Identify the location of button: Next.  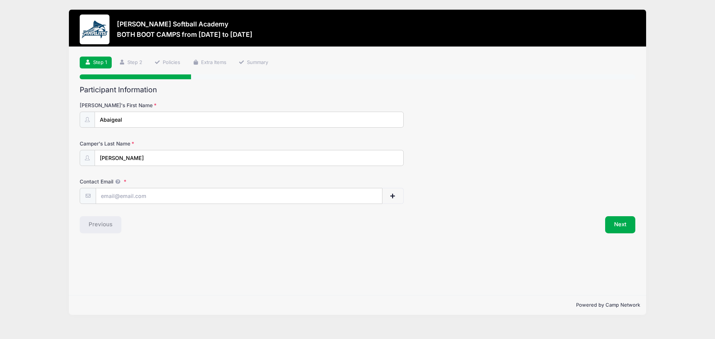
(620, 225).